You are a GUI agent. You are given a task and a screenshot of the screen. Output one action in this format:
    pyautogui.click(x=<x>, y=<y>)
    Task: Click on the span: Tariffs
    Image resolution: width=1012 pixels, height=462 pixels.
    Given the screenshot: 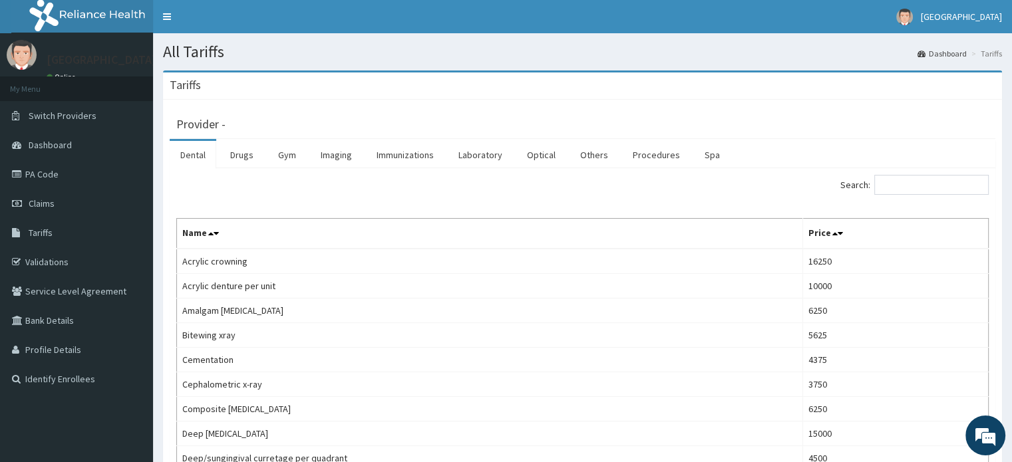 What is the action you would take?
    pyautogui.click(x=41, y=233)
    